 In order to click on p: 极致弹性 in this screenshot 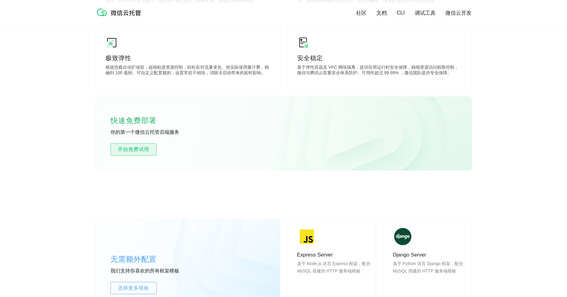, I will do `click(188, 58)`.